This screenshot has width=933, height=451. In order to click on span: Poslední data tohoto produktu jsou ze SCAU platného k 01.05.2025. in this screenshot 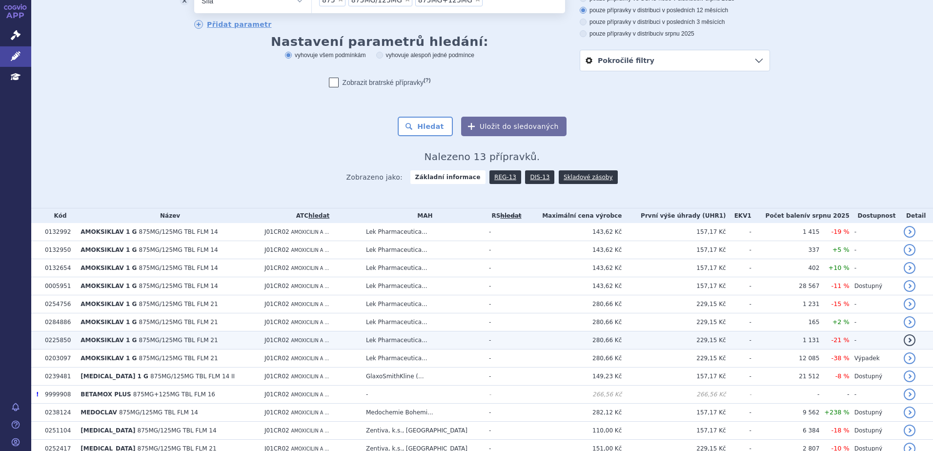, I will do `click(37, 394)`.